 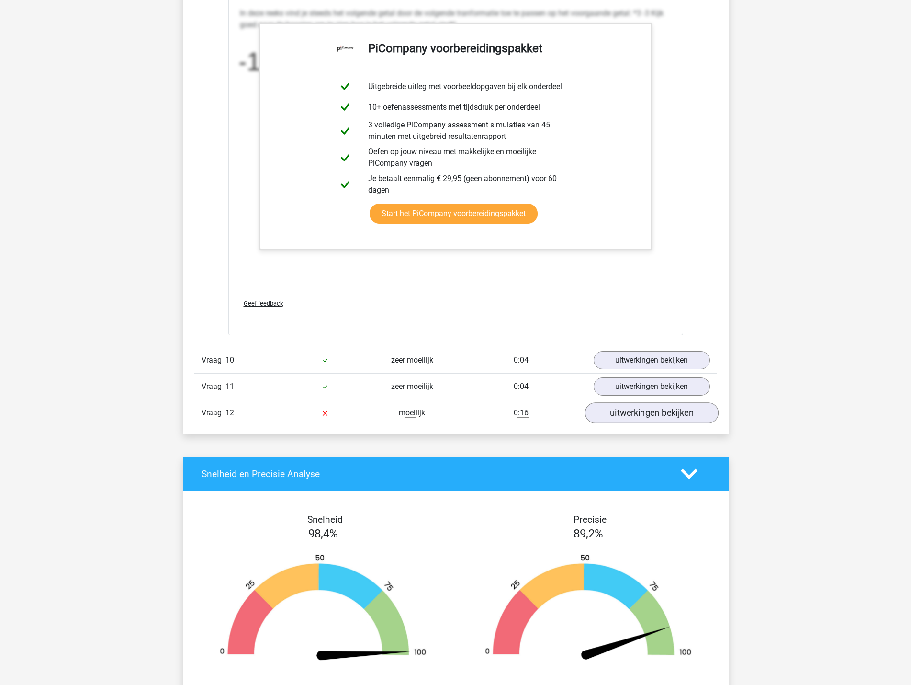 I want to click on p: In deze reeks vind je steeds het volgende getal door de volgende tranformatie toe te passen op he..., so click(x=456, y=19).